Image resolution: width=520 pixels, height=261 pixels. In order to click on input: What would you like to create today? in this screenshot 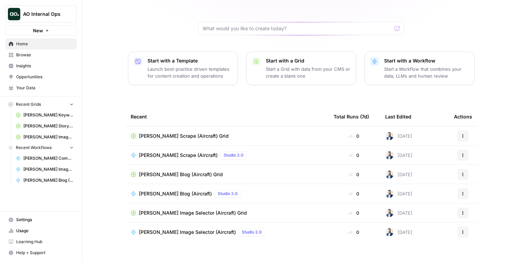, I will do `click(297, 29)`.